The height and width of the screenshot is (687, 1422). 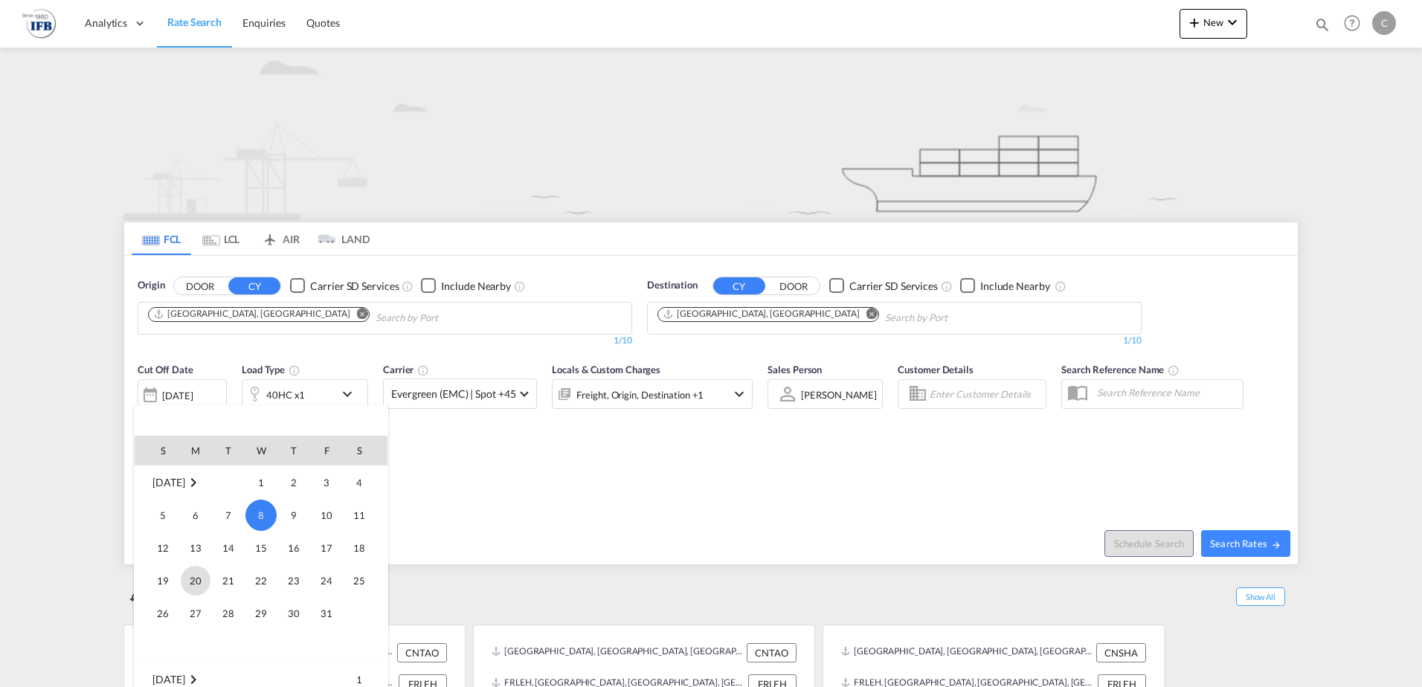 What do you see at coordinates (294, 613) in the screenshot?
I see `td: Thursday October 30 2025` at bounding box center [294, 613].